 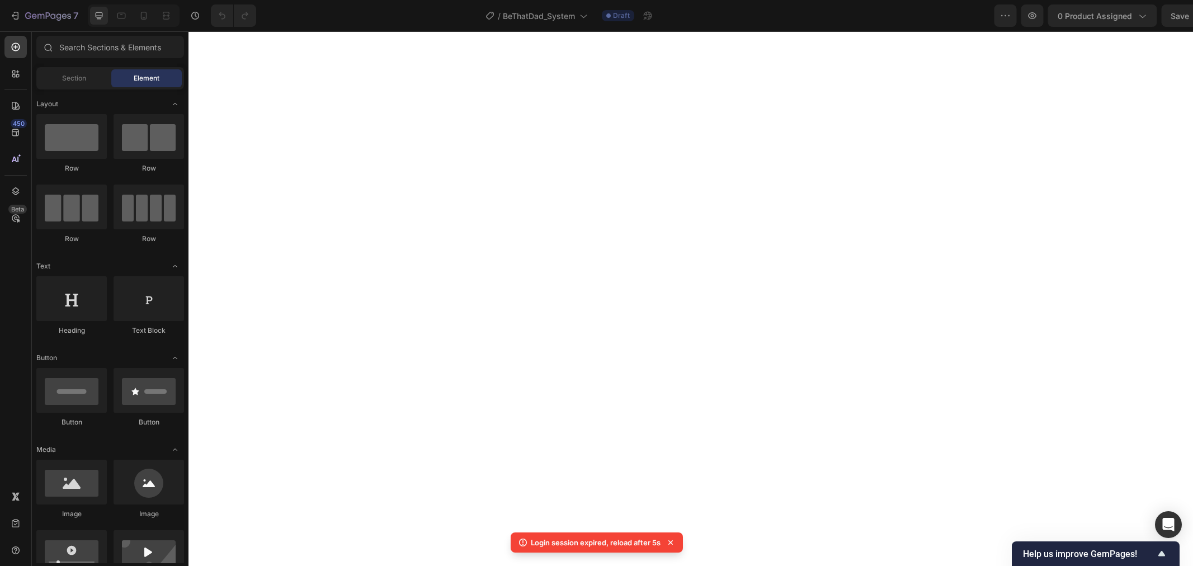 I want to click on div: Beta, so click(x=17, y=209).